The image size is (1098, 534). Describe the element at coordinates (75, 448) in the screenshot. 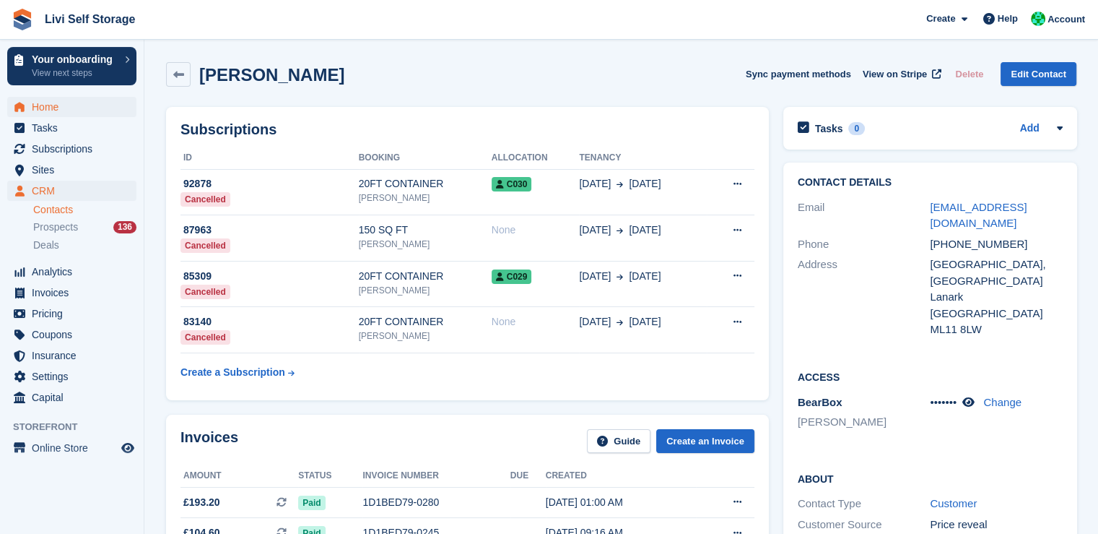

I see `span: Online Store` at that location.